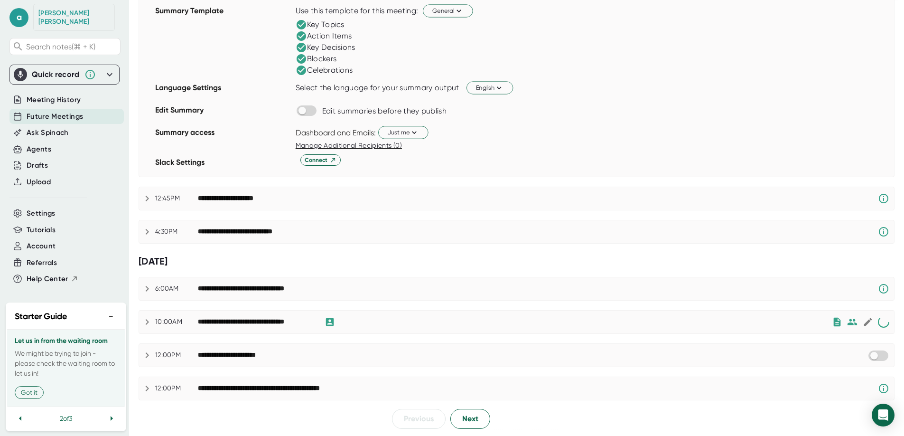 The height and width of the screenshot is (436, 904). I want to click on span: Previous, so click(418, 418).